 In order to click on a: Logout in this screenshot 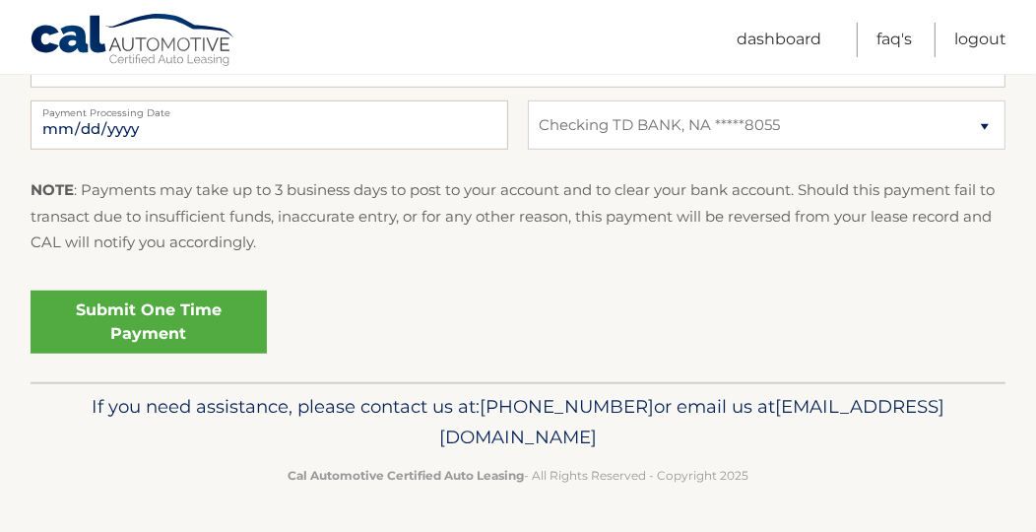, I will do `click(980, 39)`.